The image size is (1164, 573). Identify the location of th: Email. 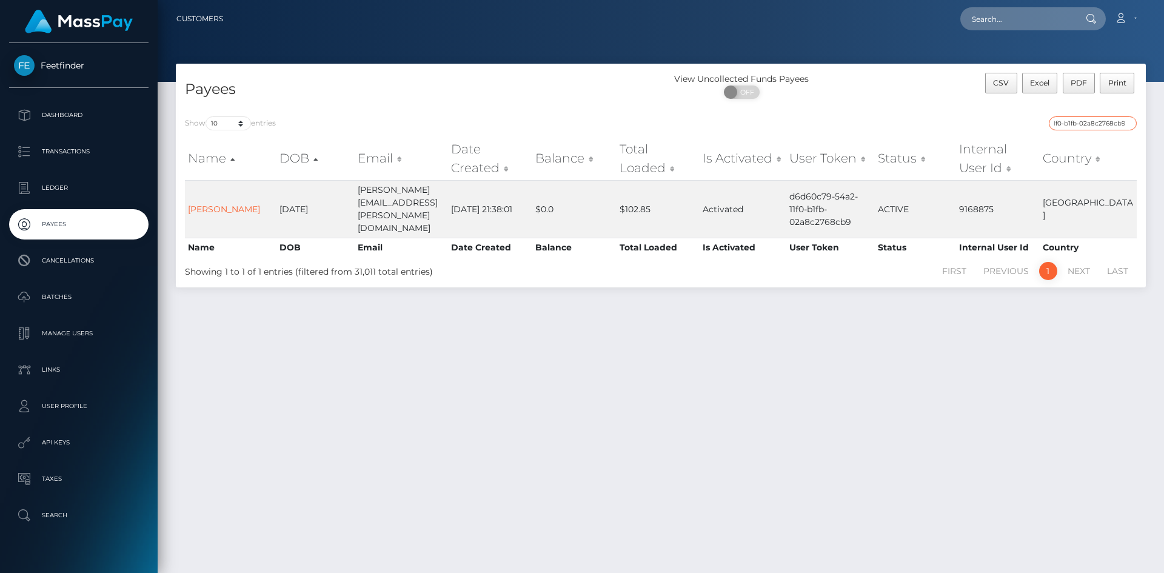
(402, 247).